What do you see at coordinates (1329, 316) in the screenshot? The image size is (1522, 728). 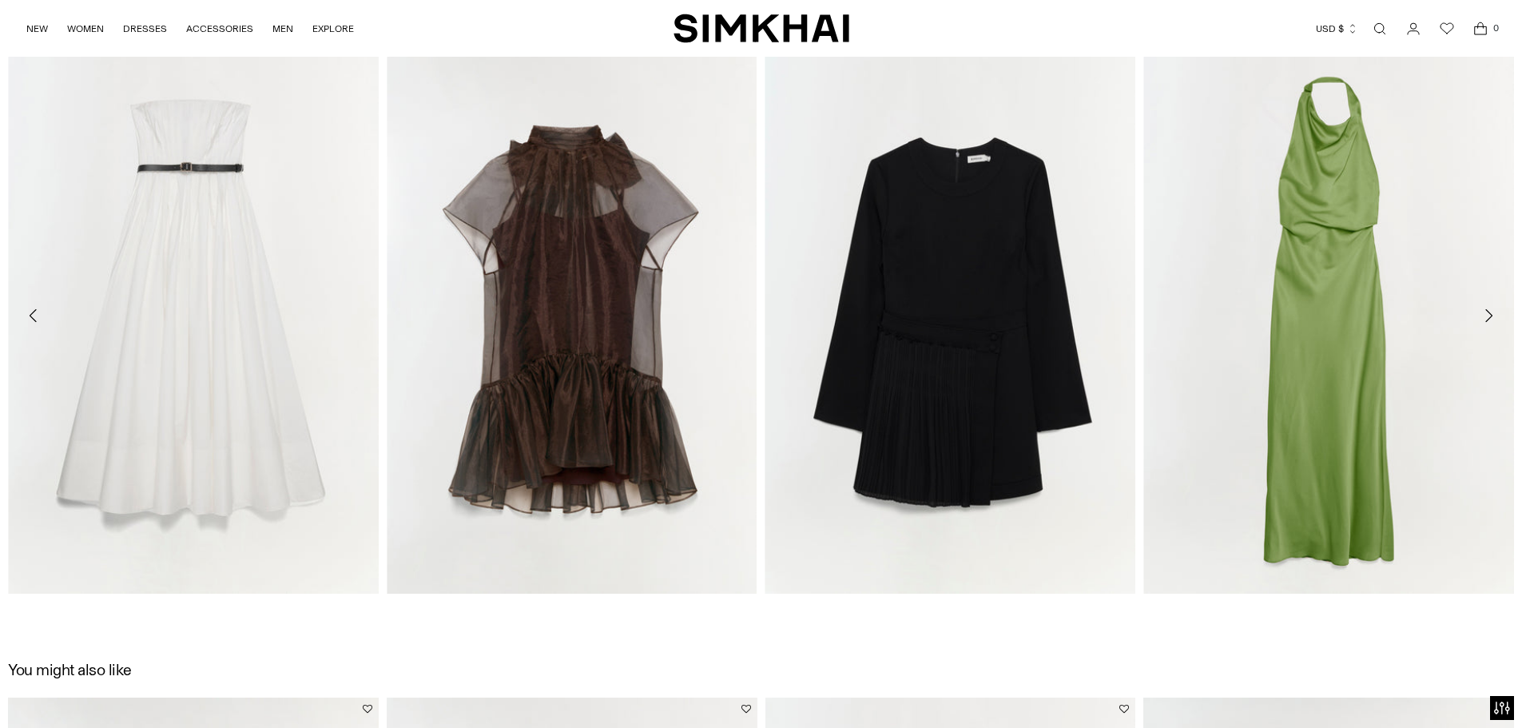 I see `img: Reannon Satin Gown` at bounding box center [1329, 316].